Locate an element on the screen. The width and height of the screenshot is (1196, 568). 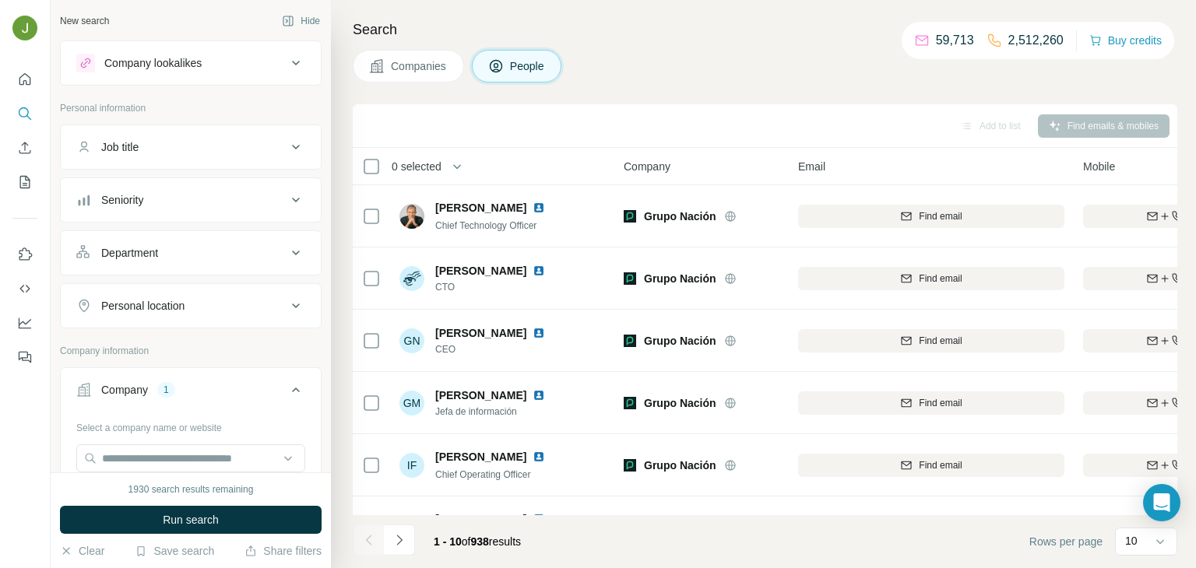
span: 1 - 10 is located at coordinates (448, 542).